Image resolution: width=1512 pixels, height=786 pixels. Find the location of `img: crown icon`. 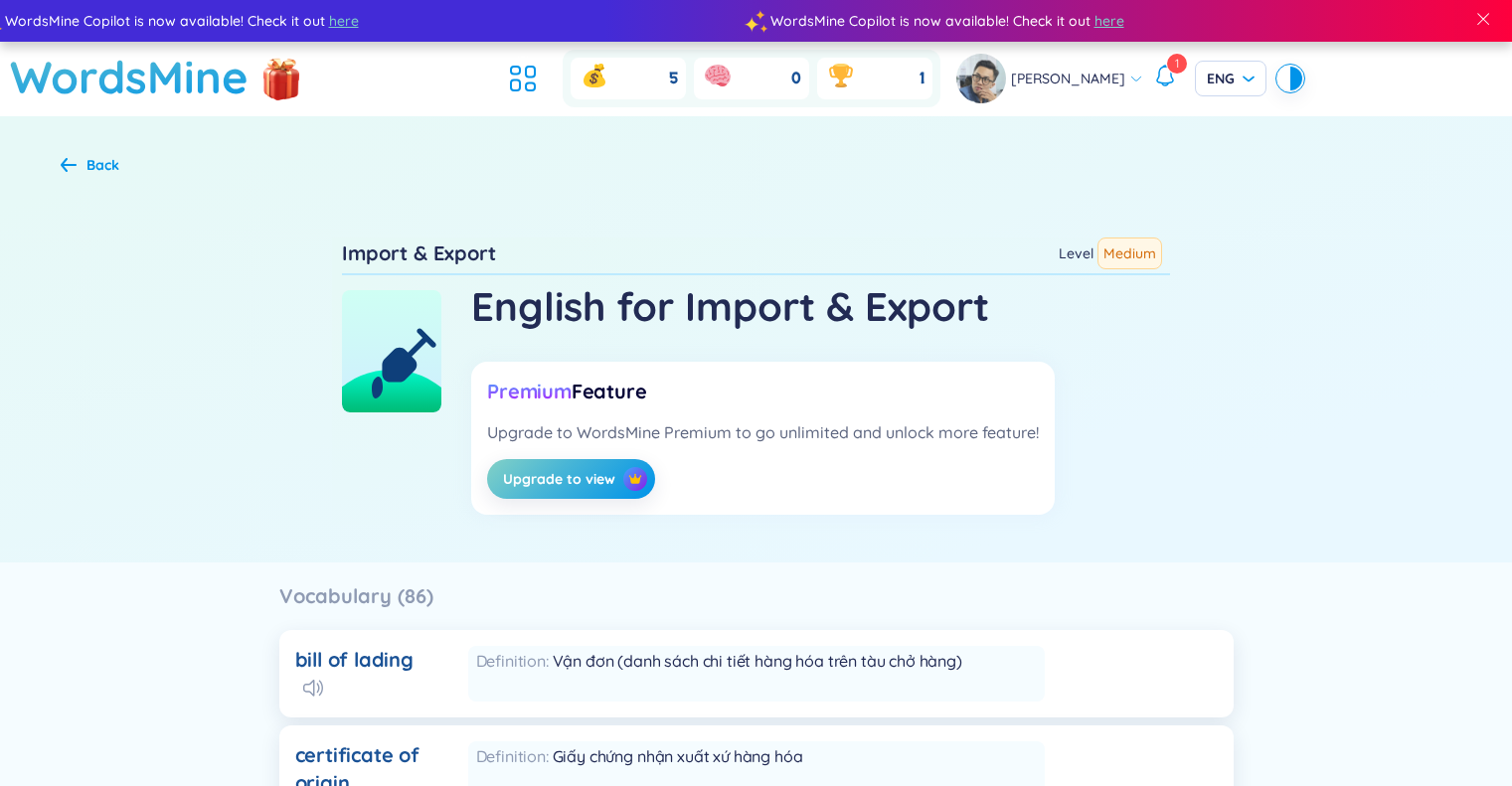

img: crown icon is located at coordinates (635, 480).